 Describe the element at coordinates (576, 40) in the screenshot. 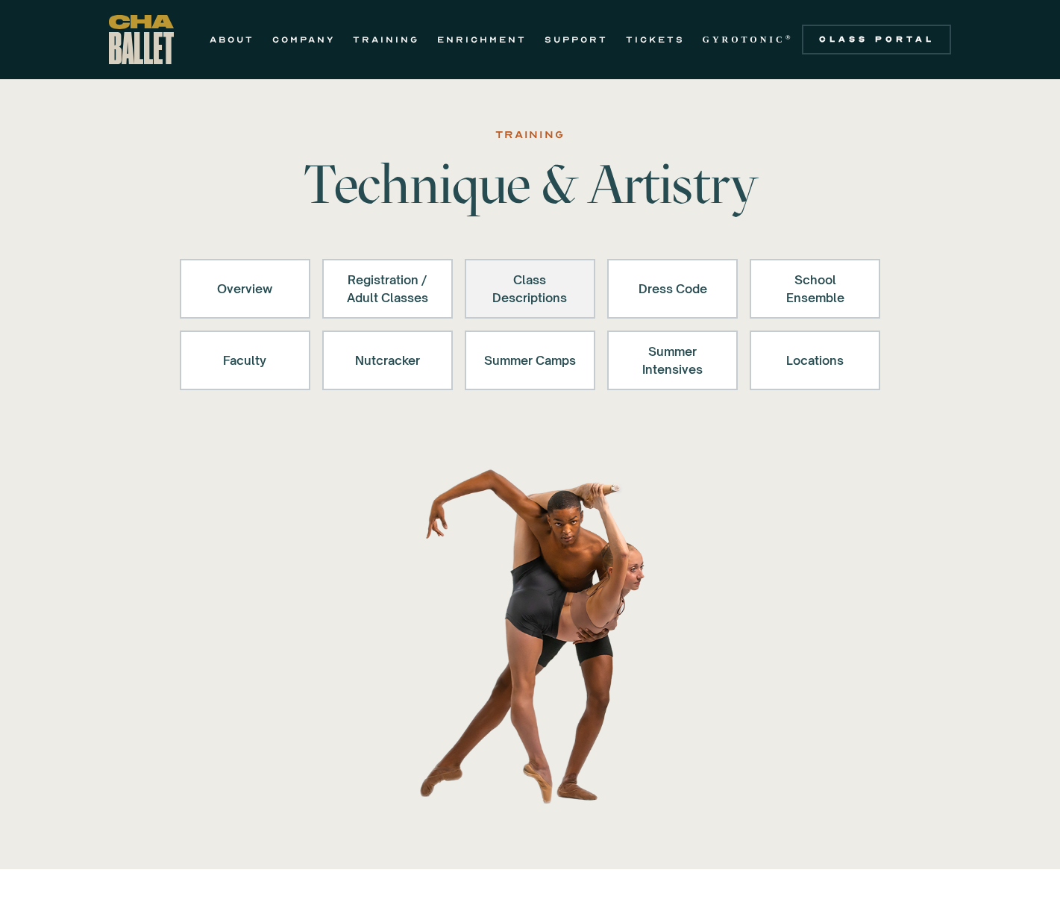

I see `a: SUPPORT` at that location.